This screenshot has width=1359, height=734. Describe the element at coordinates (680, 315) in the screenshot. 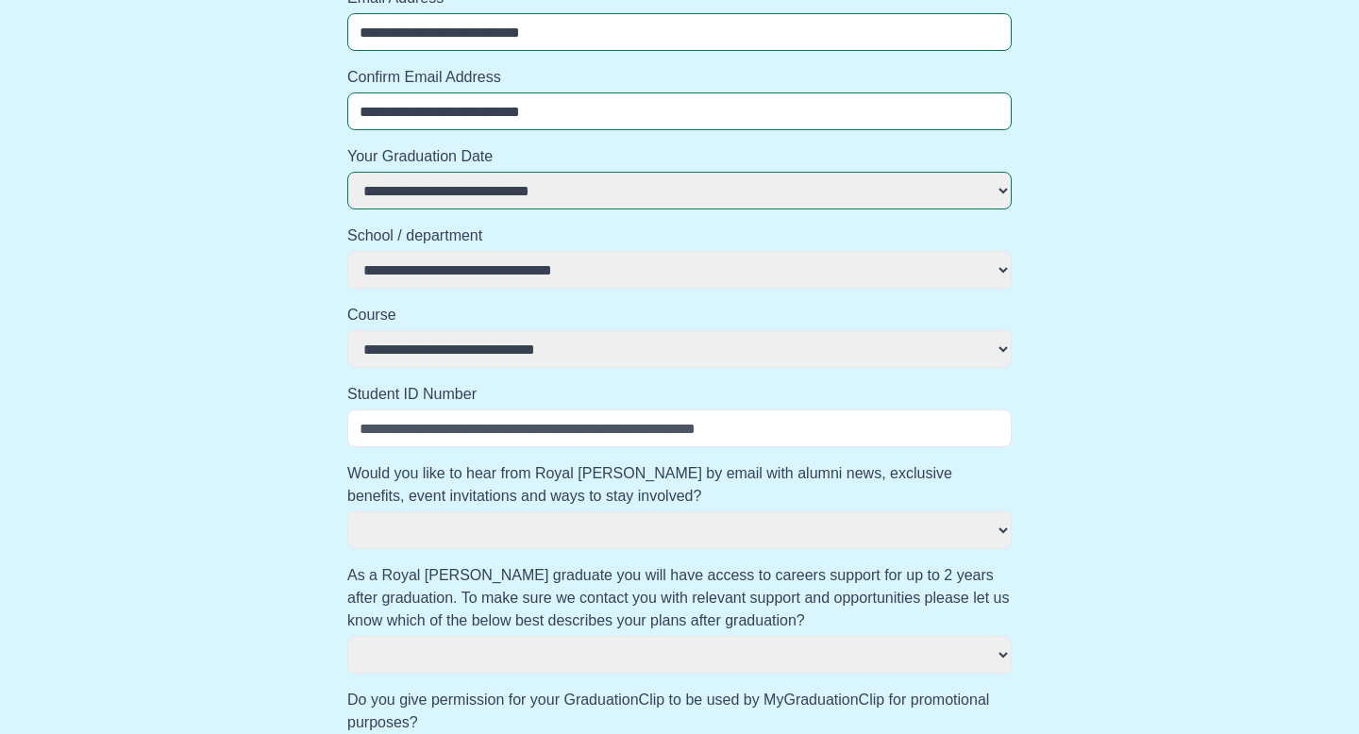

I see `label: Course` at that location.